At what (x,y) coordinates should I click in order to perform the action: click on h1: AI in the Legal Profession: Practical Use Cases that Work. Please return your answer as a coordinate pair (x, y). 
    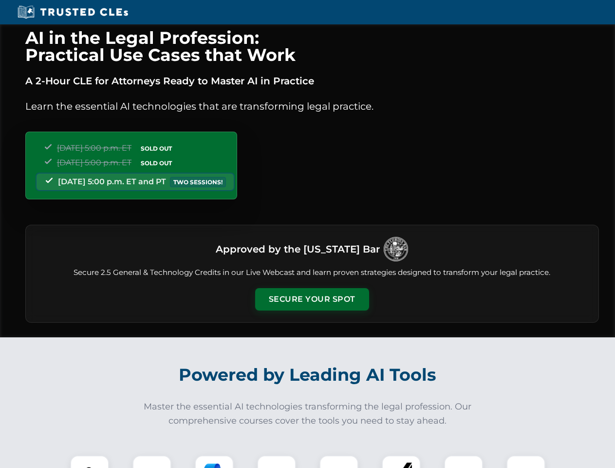
    Looking at the image, I should click on (312, 46).